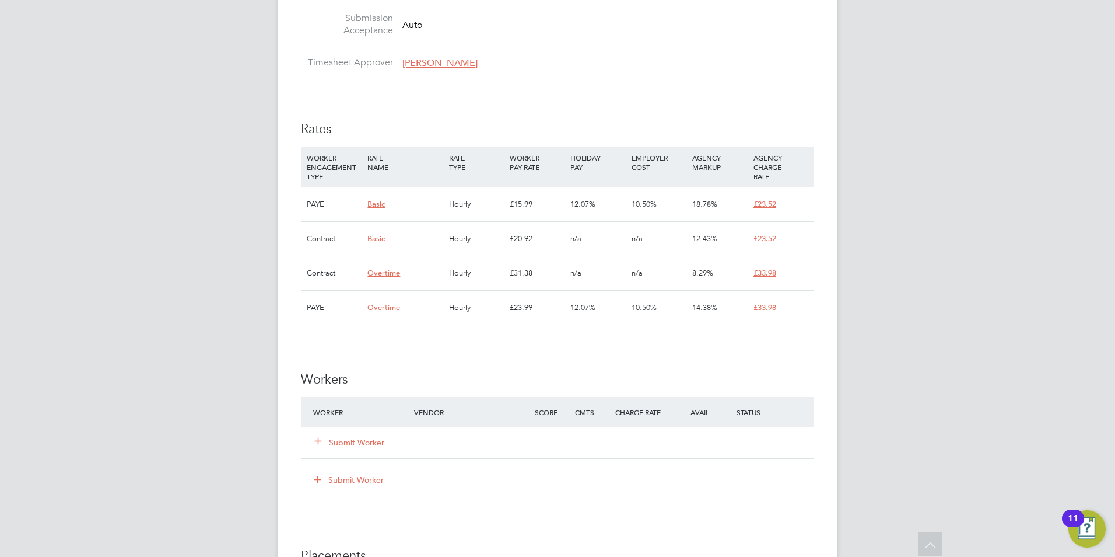  I want to click on span: 14.38%, so click(705, 307).